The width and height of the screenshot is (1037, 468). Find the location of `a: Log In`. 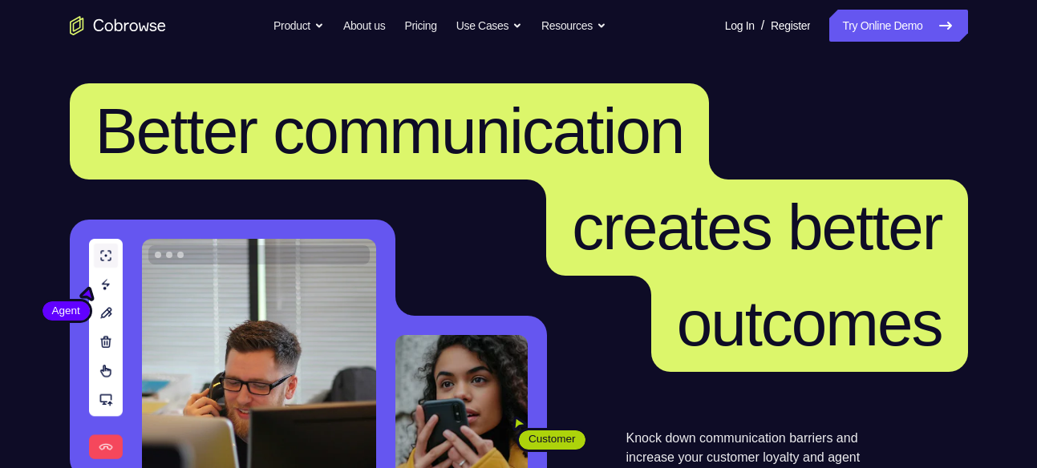

a: Log In is located at coordinates (739, 26).